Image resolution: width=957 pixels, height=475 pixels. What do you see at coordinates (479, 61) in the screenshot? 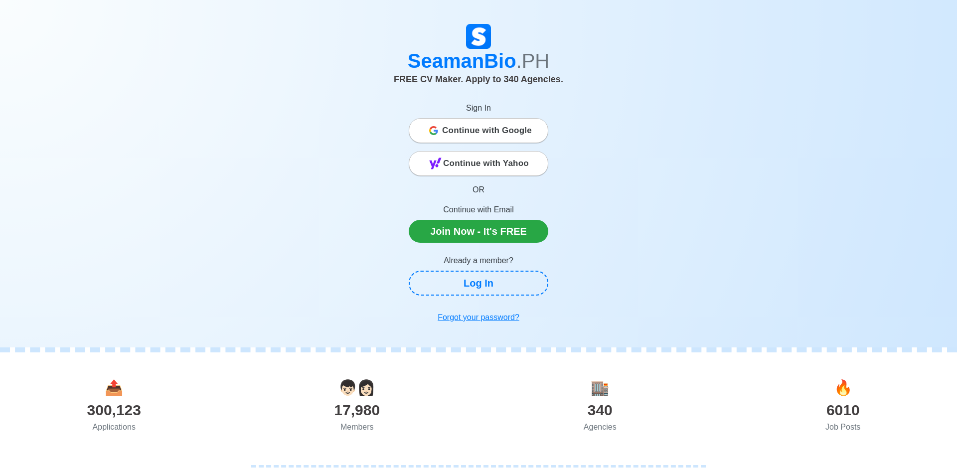
I see `h1: SeamanBio` at bounding box center [479, 61].